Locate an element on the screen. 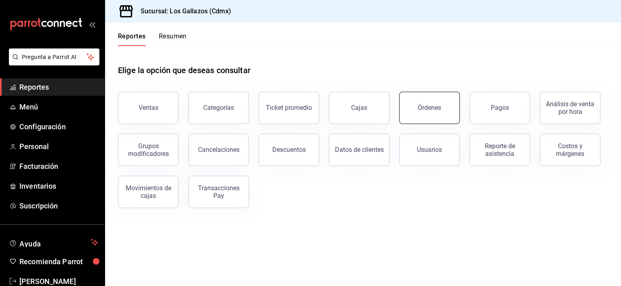  div: Descuentos is located at coordinates (289, 149).